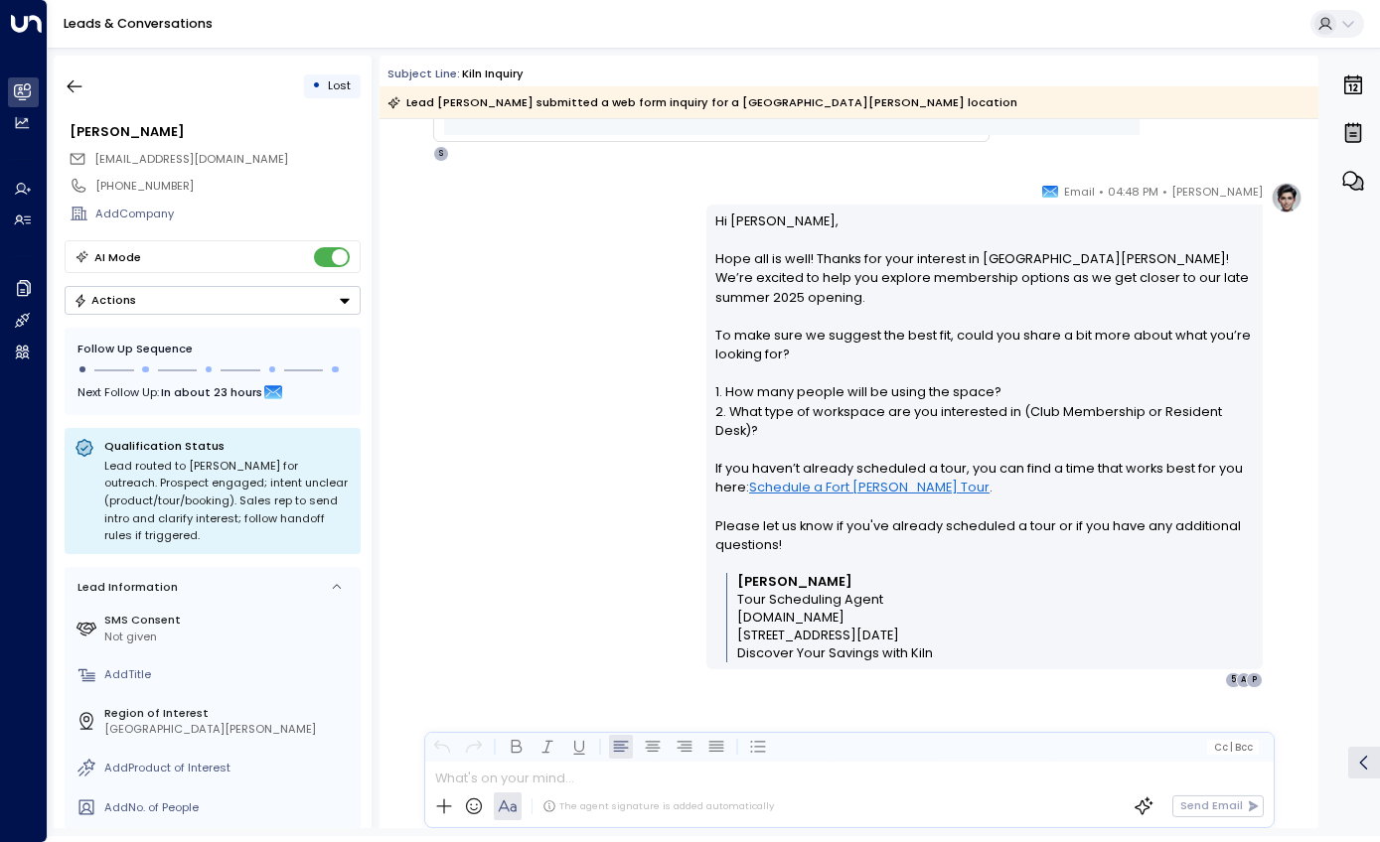 Image resolution: width=1380 pixels, height=842 pixels. Describe the element at coordinates (228, 674) in the screenshot. I see `div: AddTitle` at that location.